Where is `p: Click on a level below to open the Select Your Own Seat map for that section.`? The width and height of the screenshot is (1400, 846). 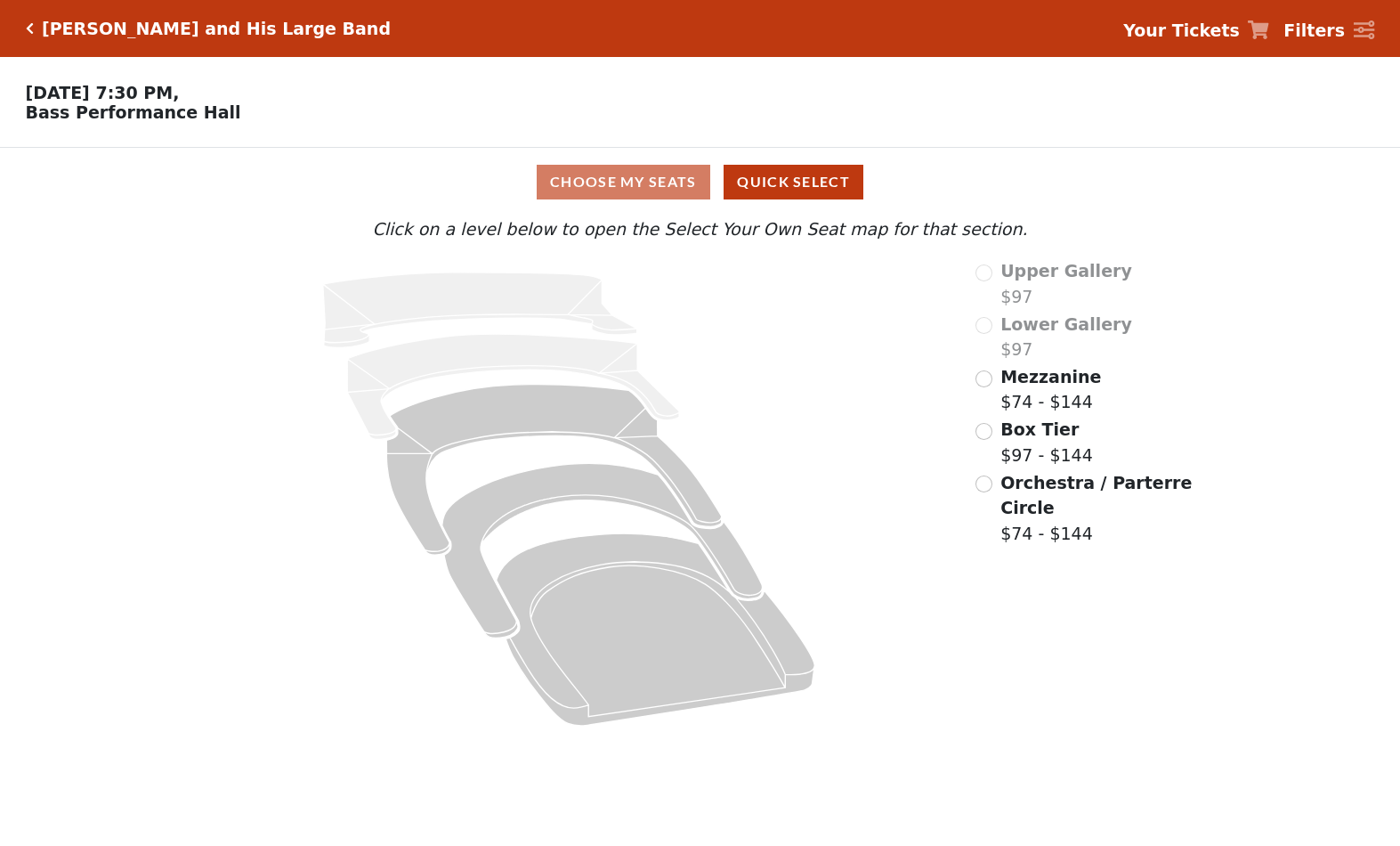 p: Click on a level below to open the Select Your Own Seat map for that section. is located at coordinates (700, 229).